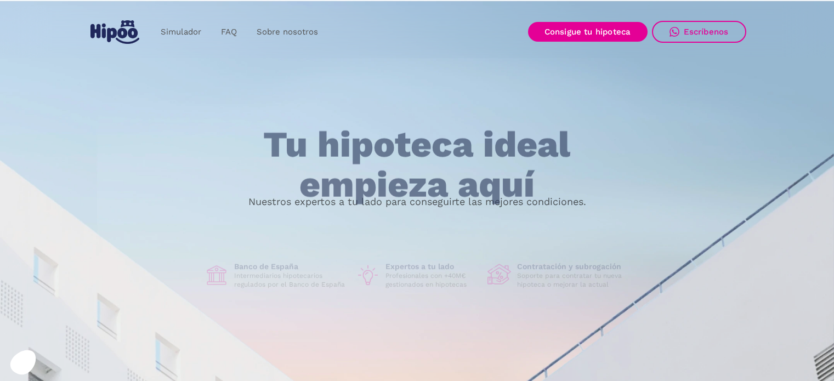 Image resolution: width=834 pixels, height=381 pixels. What do you see at coordinates (417, 165) in the screenshot?
I see `h1: Tu hipoteca ideal empieza aquí` at bounding box center [417, 165].